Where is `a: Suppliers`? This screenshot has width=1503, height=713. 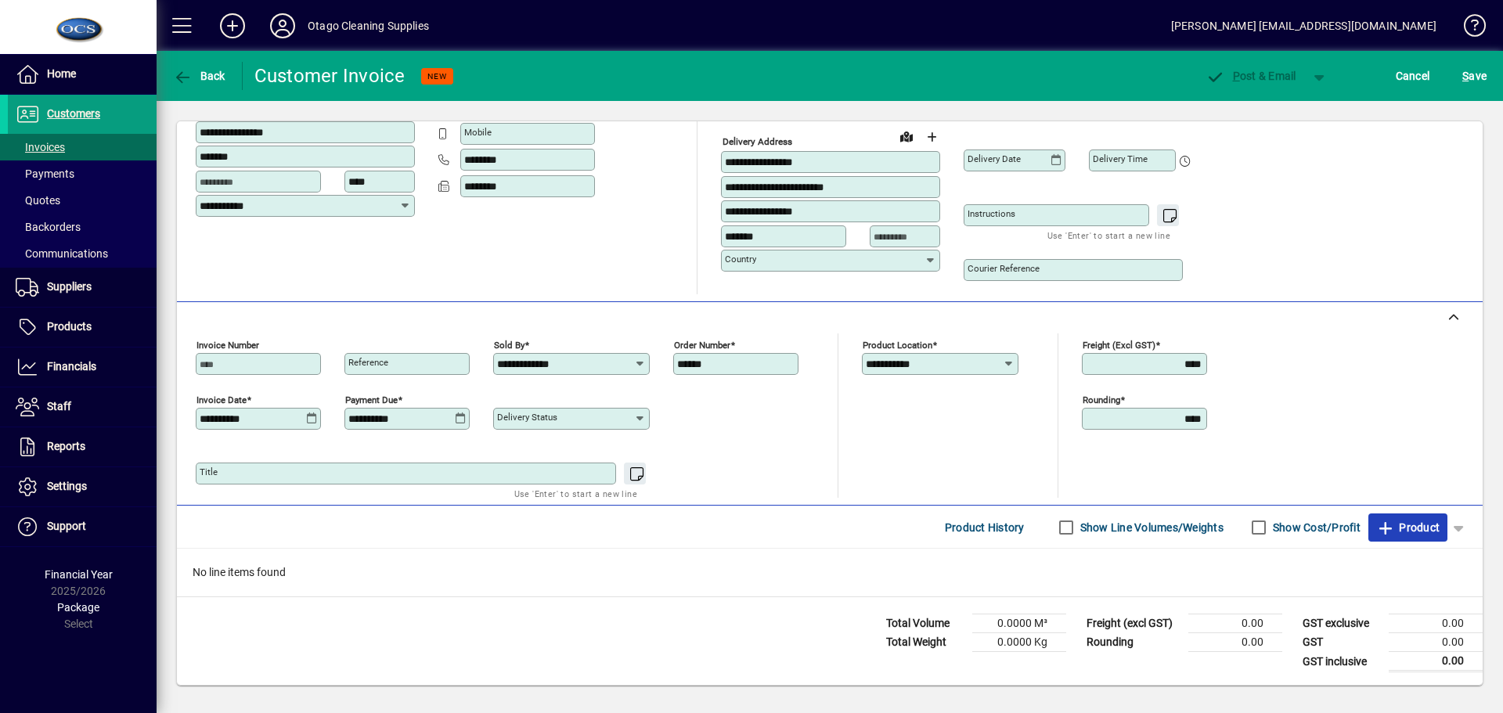
a: Suppliers is located at coordinates (82, 287).